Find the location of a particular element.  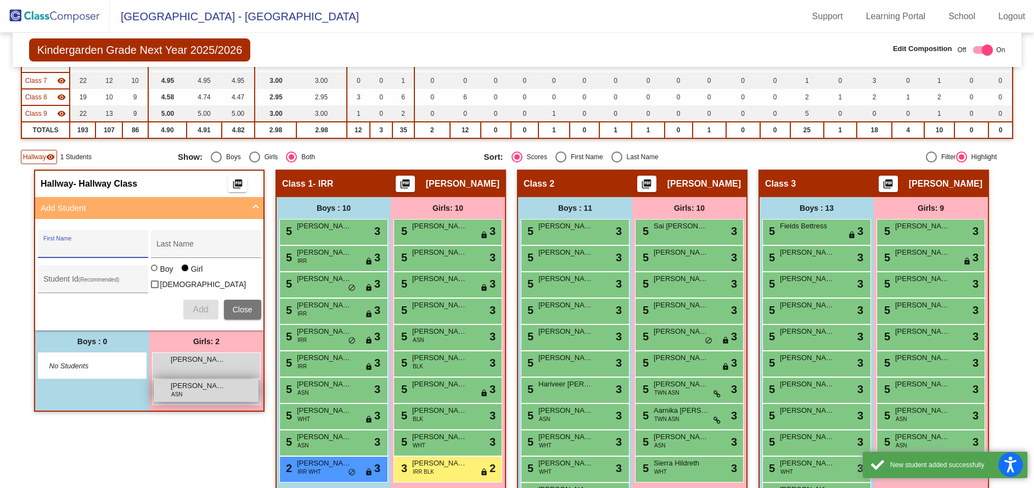

span: Hallway is located at coordinates (35, 157).